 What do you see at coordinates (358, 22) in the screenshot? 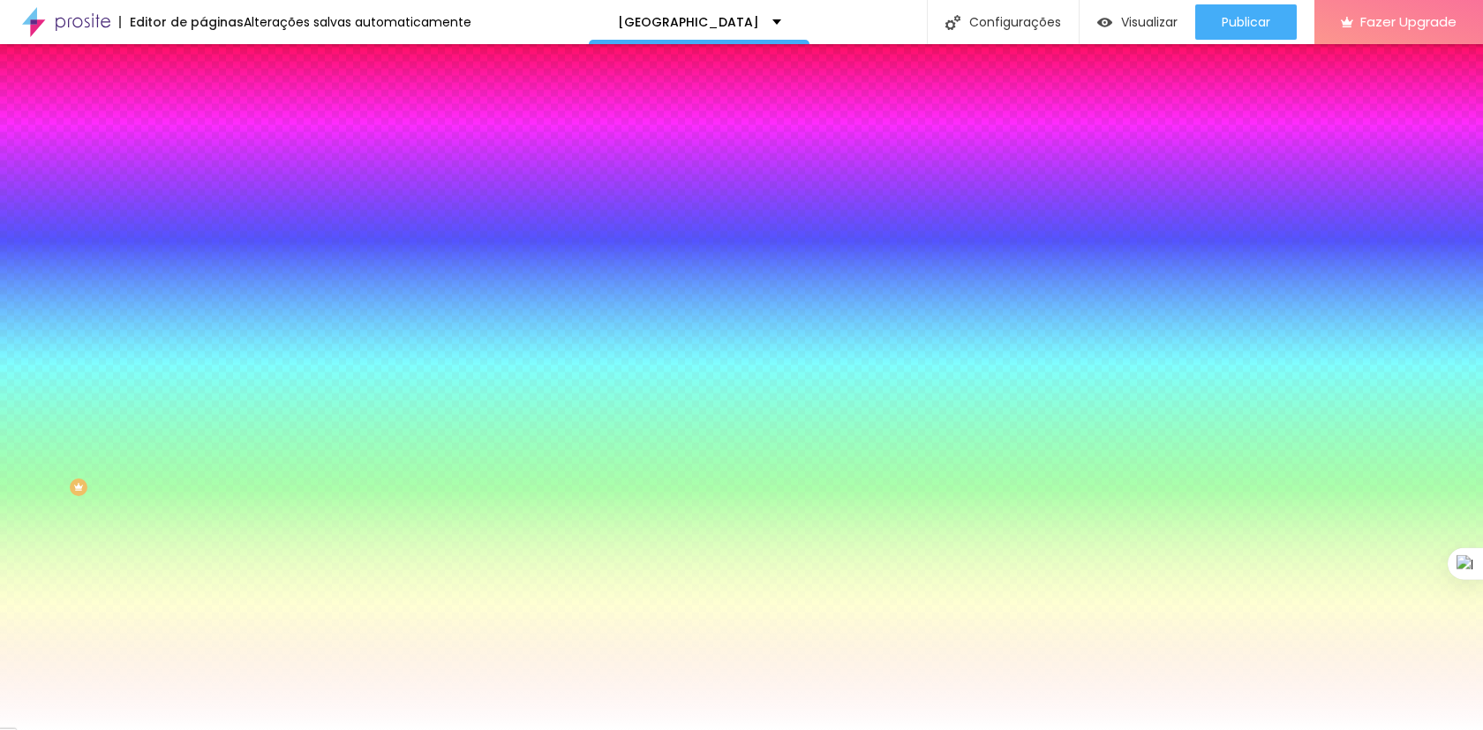
I see `div: Alterações salvas automaticamente` at bounding box center [358, 22].